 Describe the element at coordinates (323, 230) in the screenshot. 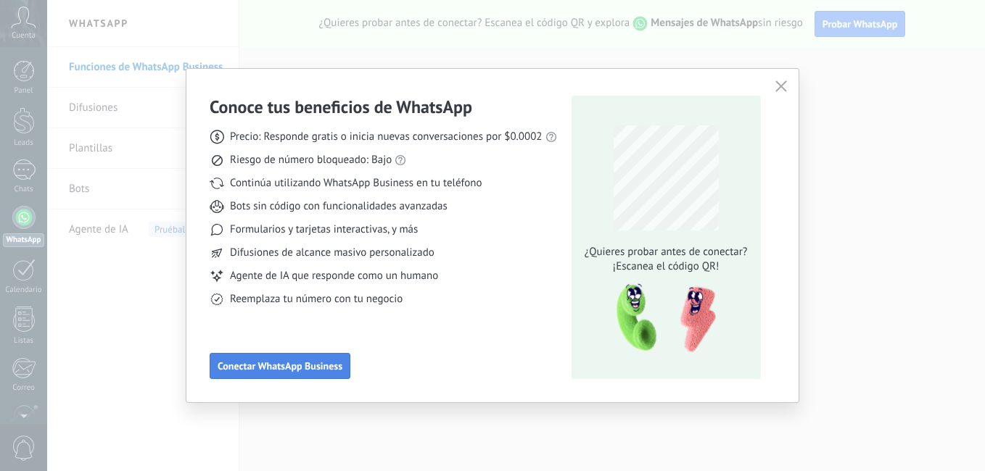

I see `span: Formularios y tarjetas interactivas, y más` at that location.